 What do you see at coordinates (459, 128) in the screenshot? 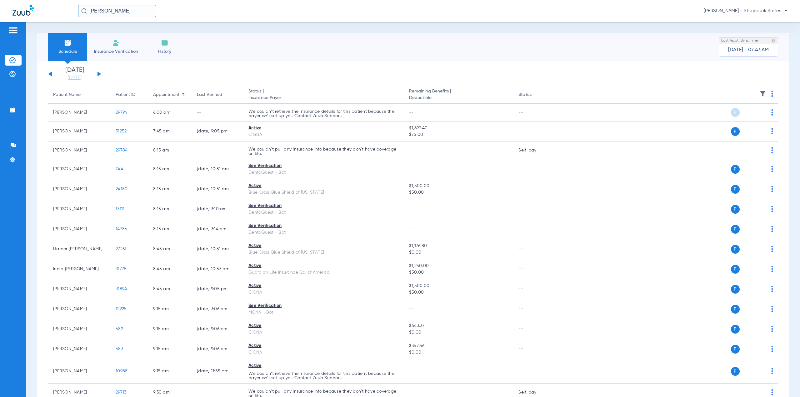
I see `span: $1,699.40` at bounding box center [459, 128].